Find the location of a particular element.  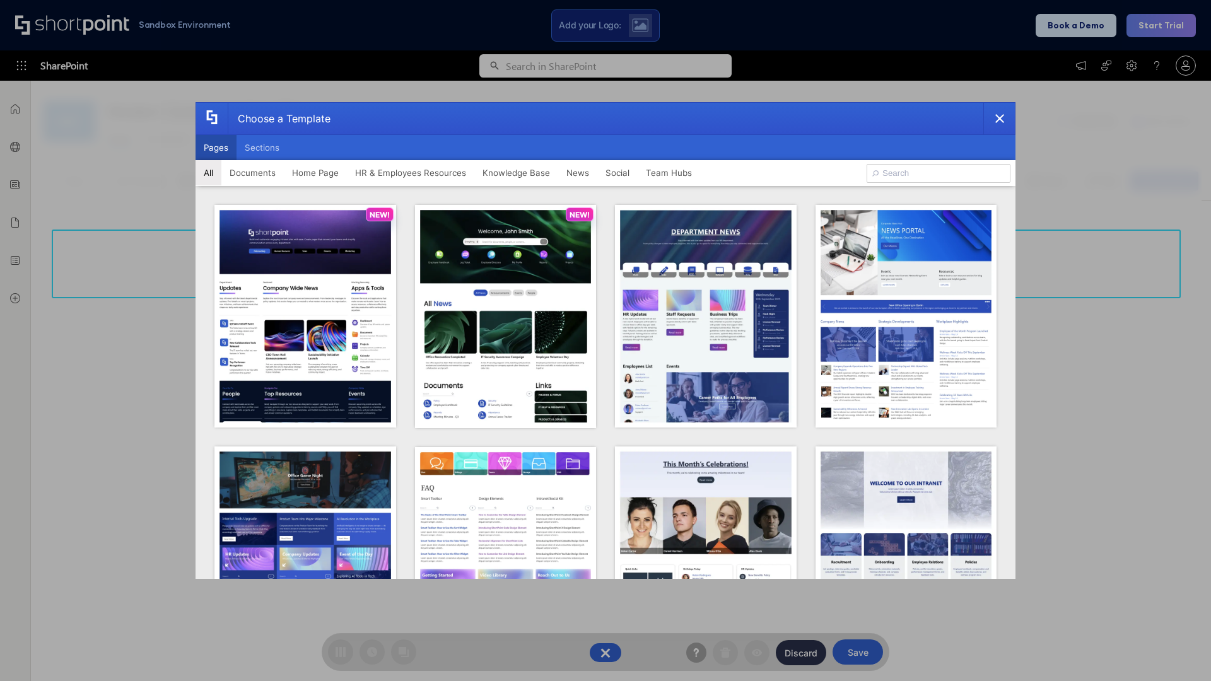

div: Choose a Template is located at coordinates (279, 119).